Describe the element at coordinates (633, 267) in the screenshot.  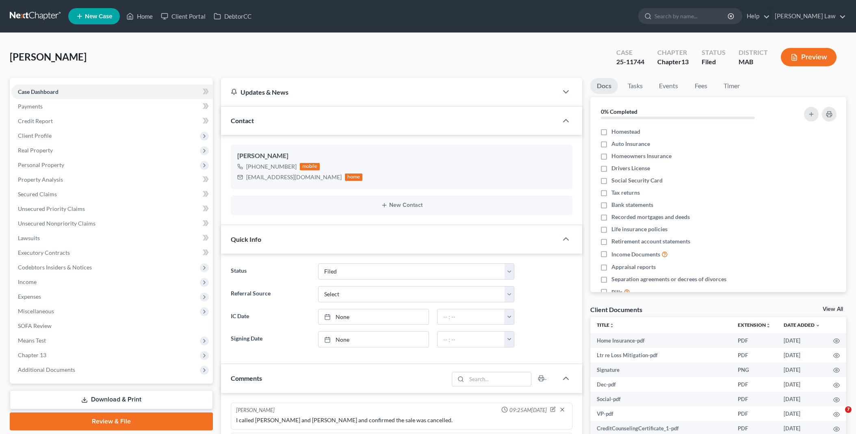
I see `span: Appraisal reports` at that location.